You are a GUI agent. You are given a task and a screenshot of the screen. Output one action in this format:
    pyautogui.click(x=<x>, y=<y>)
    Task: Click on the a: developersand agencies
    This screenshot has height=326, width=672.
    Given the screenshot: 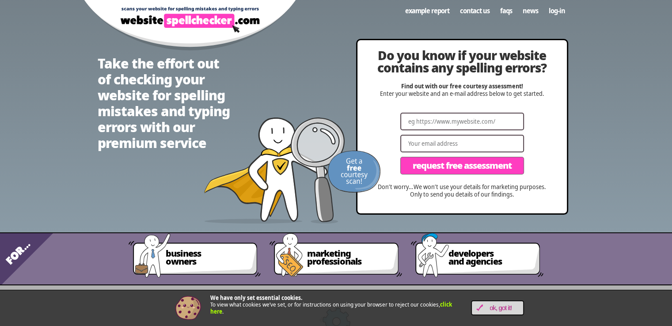 What is the action you would take?
    pyautogui.click(x=490, y=262)
    